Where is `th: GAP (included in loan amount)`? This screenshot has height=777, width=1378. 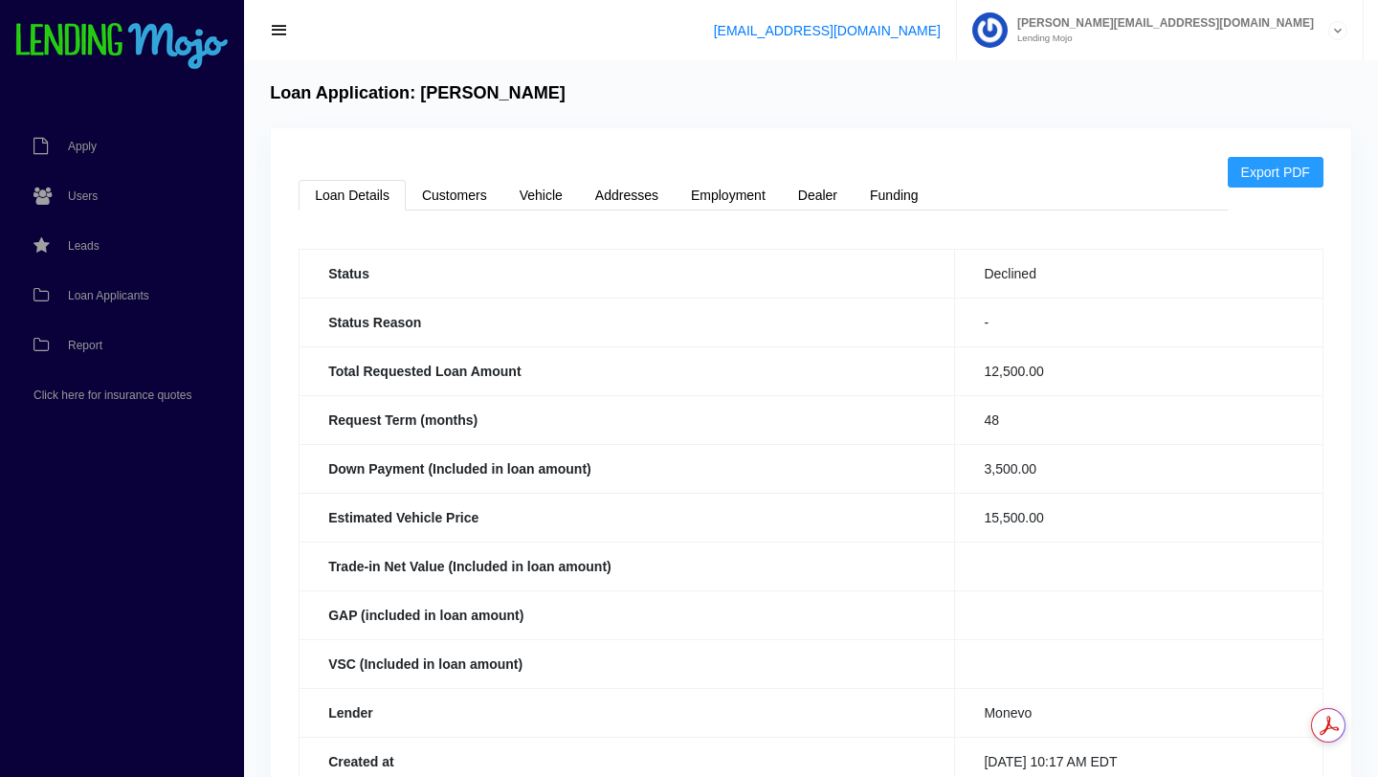
th: GAP (included in loan amount) is located at coordinates (627, 615).